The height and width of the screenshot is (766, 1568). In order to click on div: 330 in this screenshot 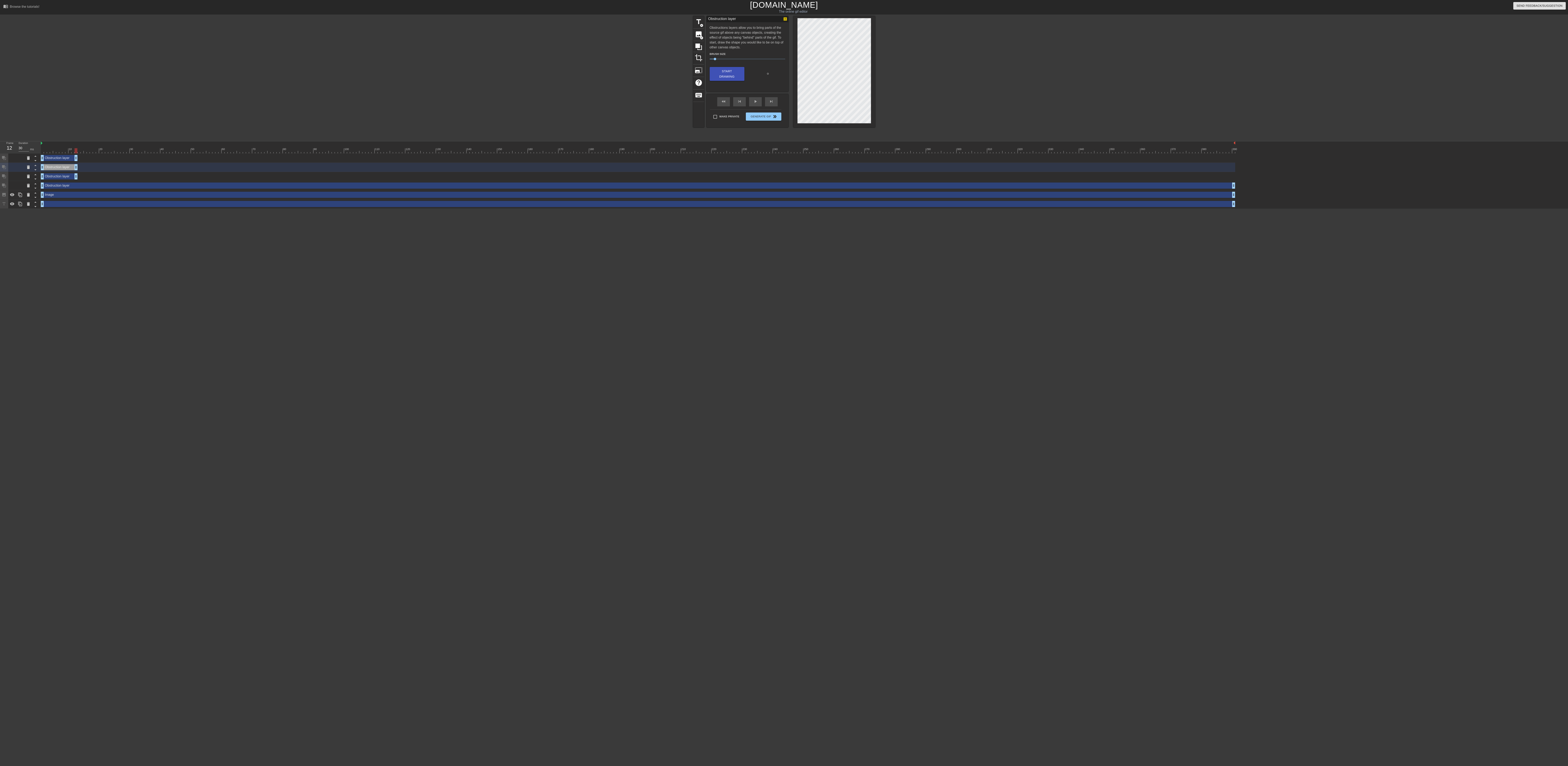, I will do `click(1051, 149)`.